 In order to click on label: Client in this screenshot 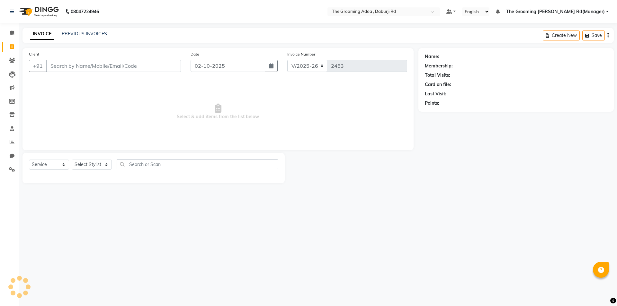, I will do `click(34, 54)`.